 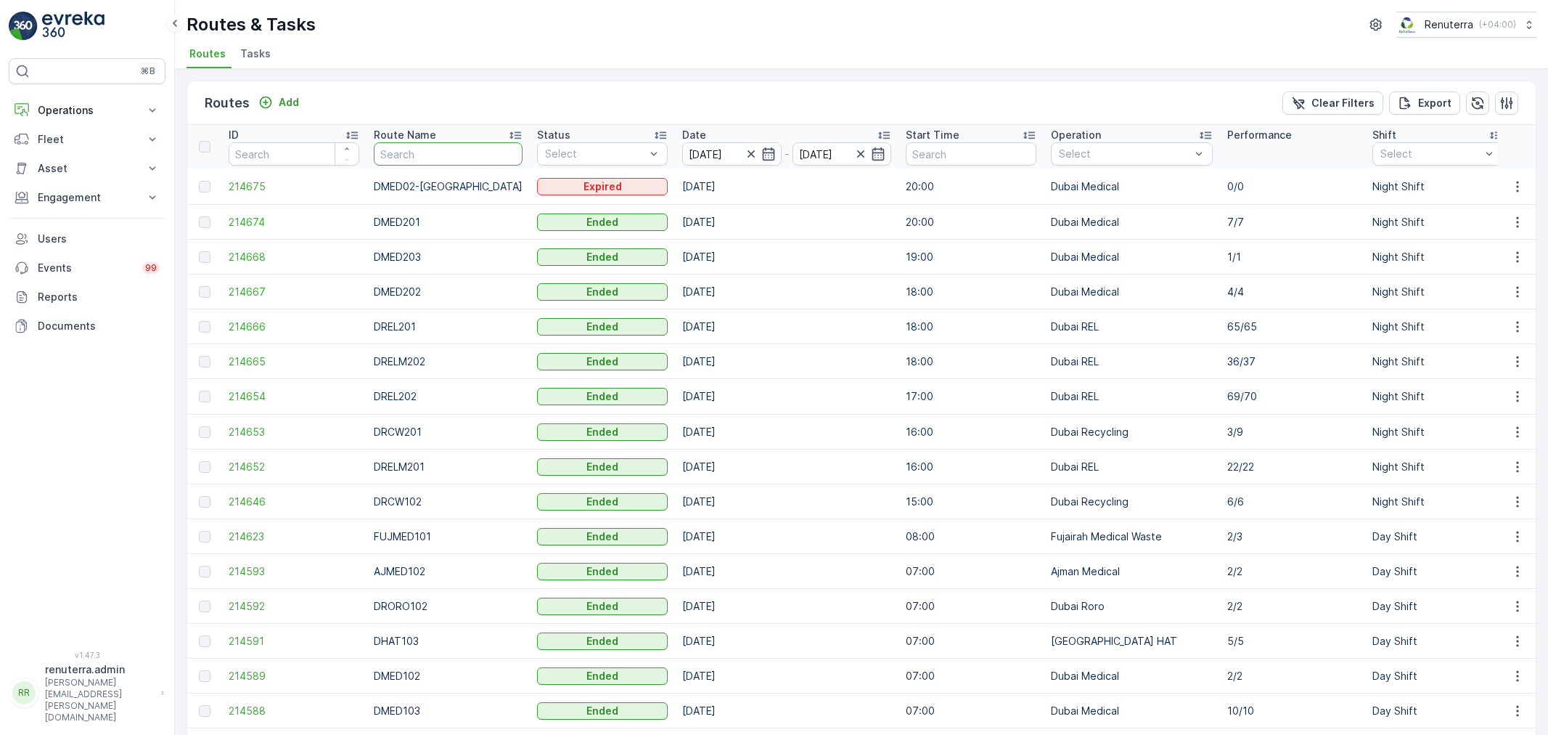 I want to click on td: Dubai REL, so click(x=1132, y=396).